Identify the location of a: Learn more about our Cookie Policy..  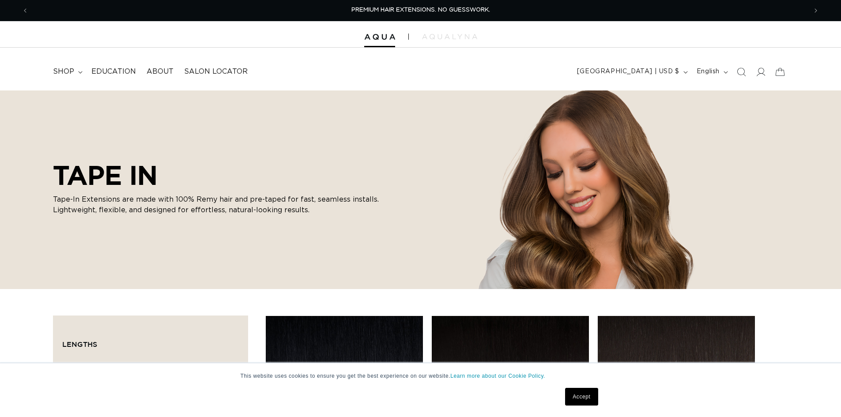
(497, 376).